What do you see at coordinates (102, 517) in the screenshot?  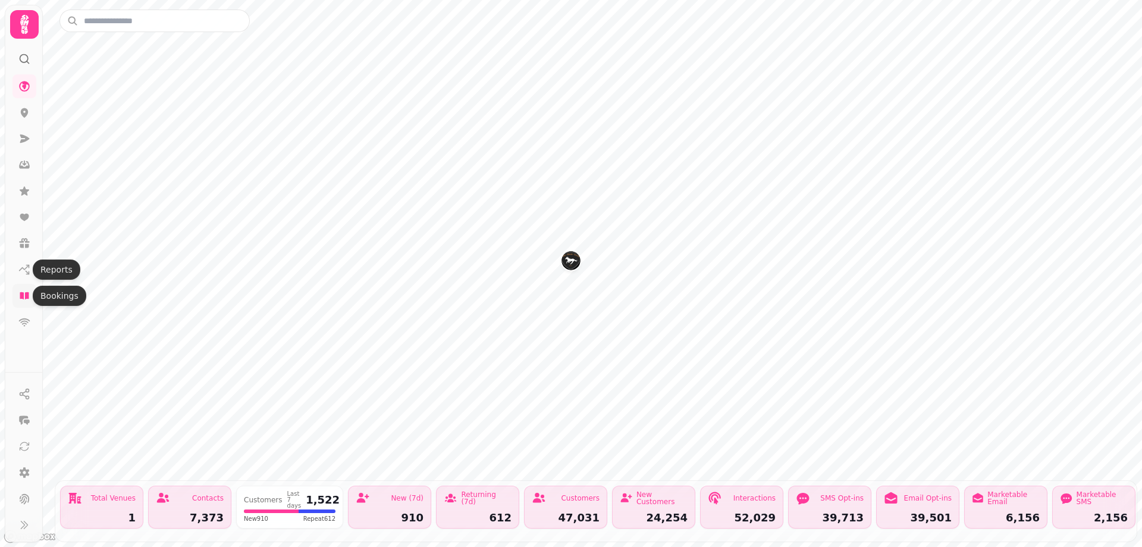 I see `div: 1` at bounding box center [102, 517].